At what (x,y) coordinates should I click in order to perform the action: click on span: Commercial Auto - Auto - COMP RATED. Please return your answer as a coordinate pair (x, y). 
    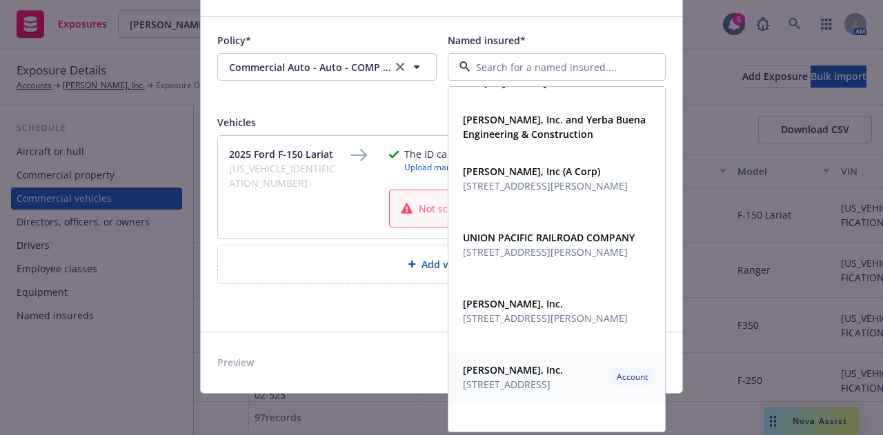
    Looking at the image, I should click on (310, 67).